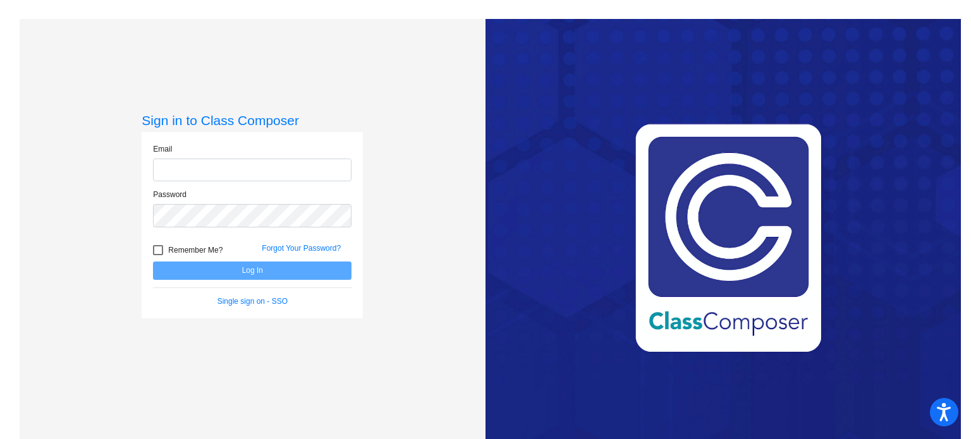 This screenshot has width=971, height=439. I want to click on a: Single sign on - SSO, so click(252, 301).